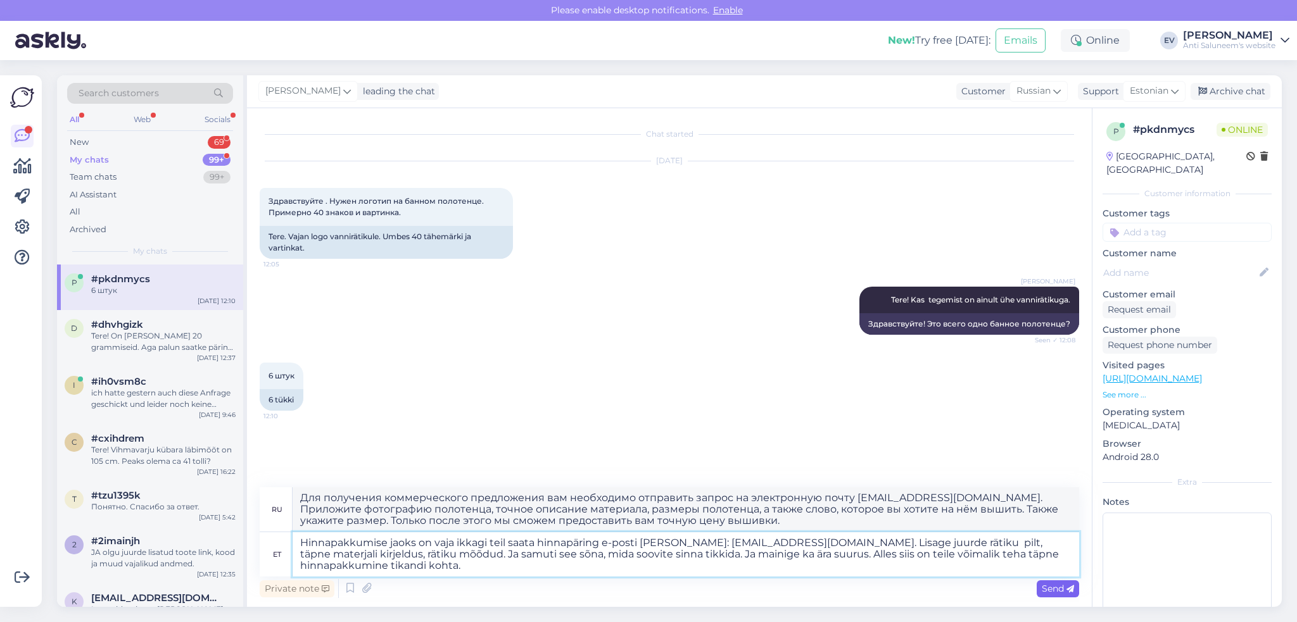 The image size is (1297, 622). Describe the element at coordinates (157, 598) in the screenshot. I see `span: kool@nissikool.ee` at that location.